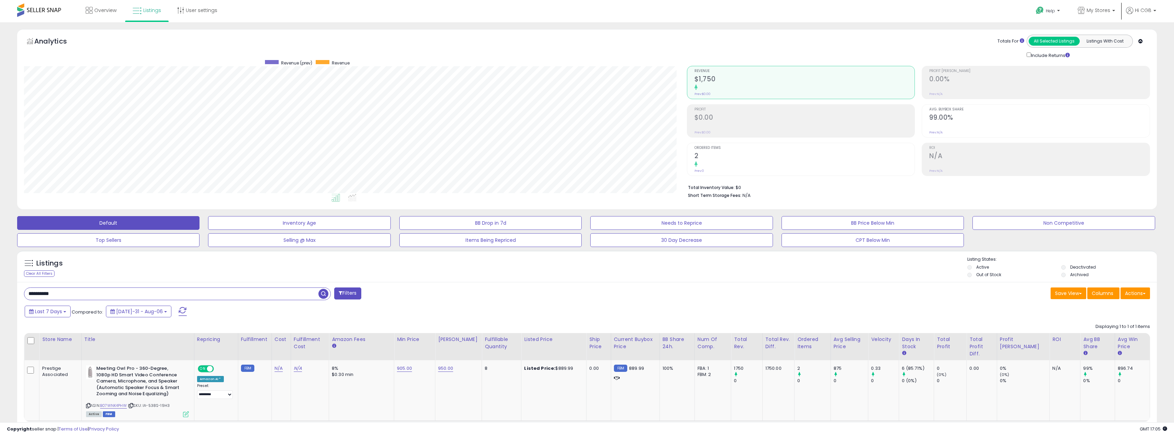 The height and width of the screenshot is (436, 1174). What do you see at coordinates (813, 343) in the screenshot?
I see `div: Ordered Items` at bounding box center [813, 343].